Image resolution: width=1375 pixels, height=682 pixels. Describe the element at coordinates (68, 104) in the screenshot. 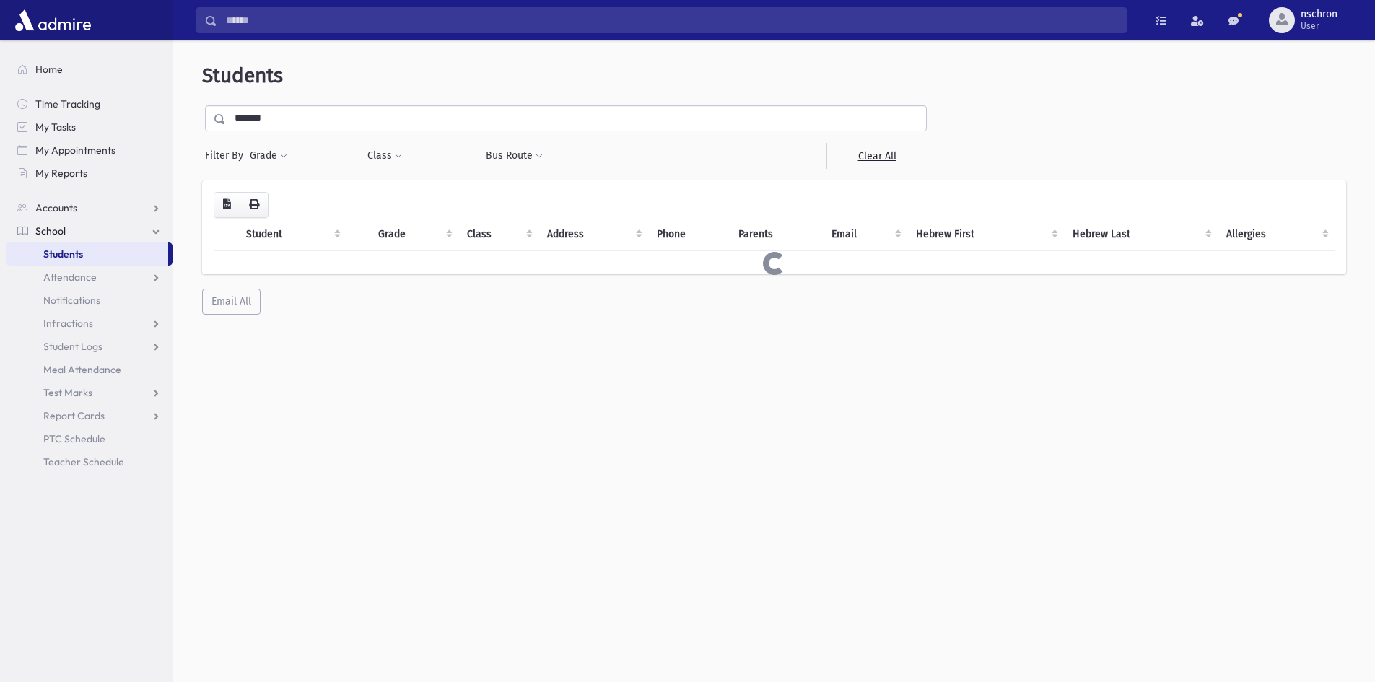

I see `span: Time Tracking` at that location.